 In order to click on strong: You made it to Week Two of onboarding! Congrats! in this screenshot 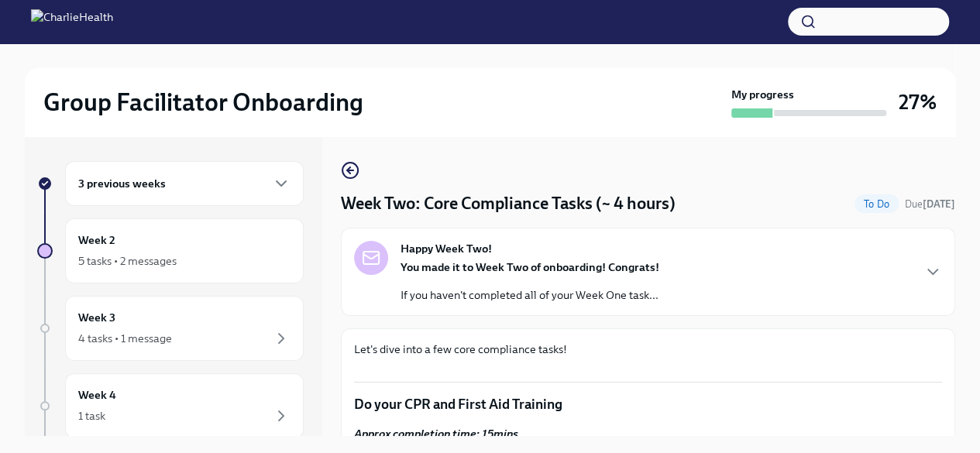, I will do `click(530, 267)`.